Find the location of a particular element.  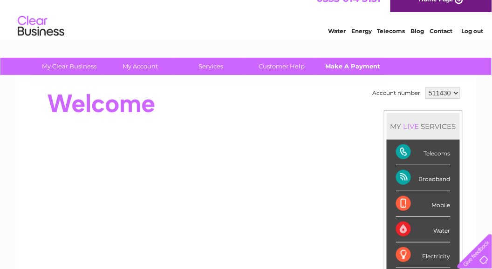

div: Electricity is located at coordinates (423, 255).